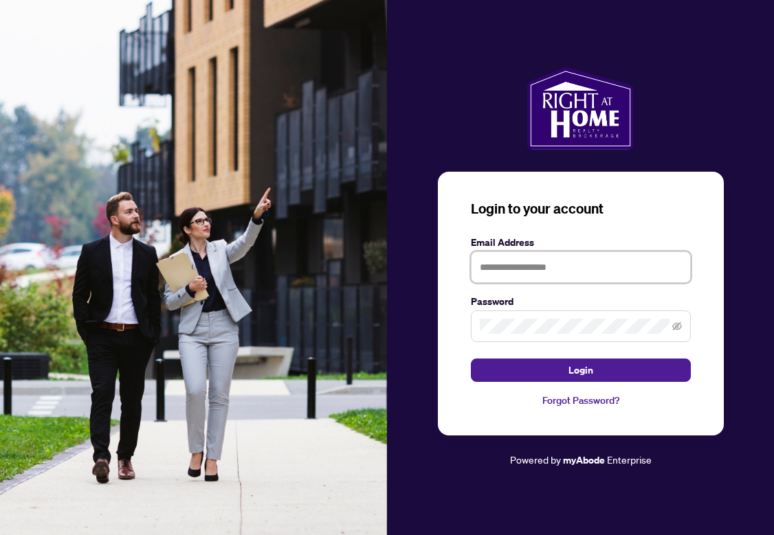 This screenshot has height=535, width=774. Describe the element at coordinates (581, 243) in the screenshot. I see `label: Email Address` at that location.